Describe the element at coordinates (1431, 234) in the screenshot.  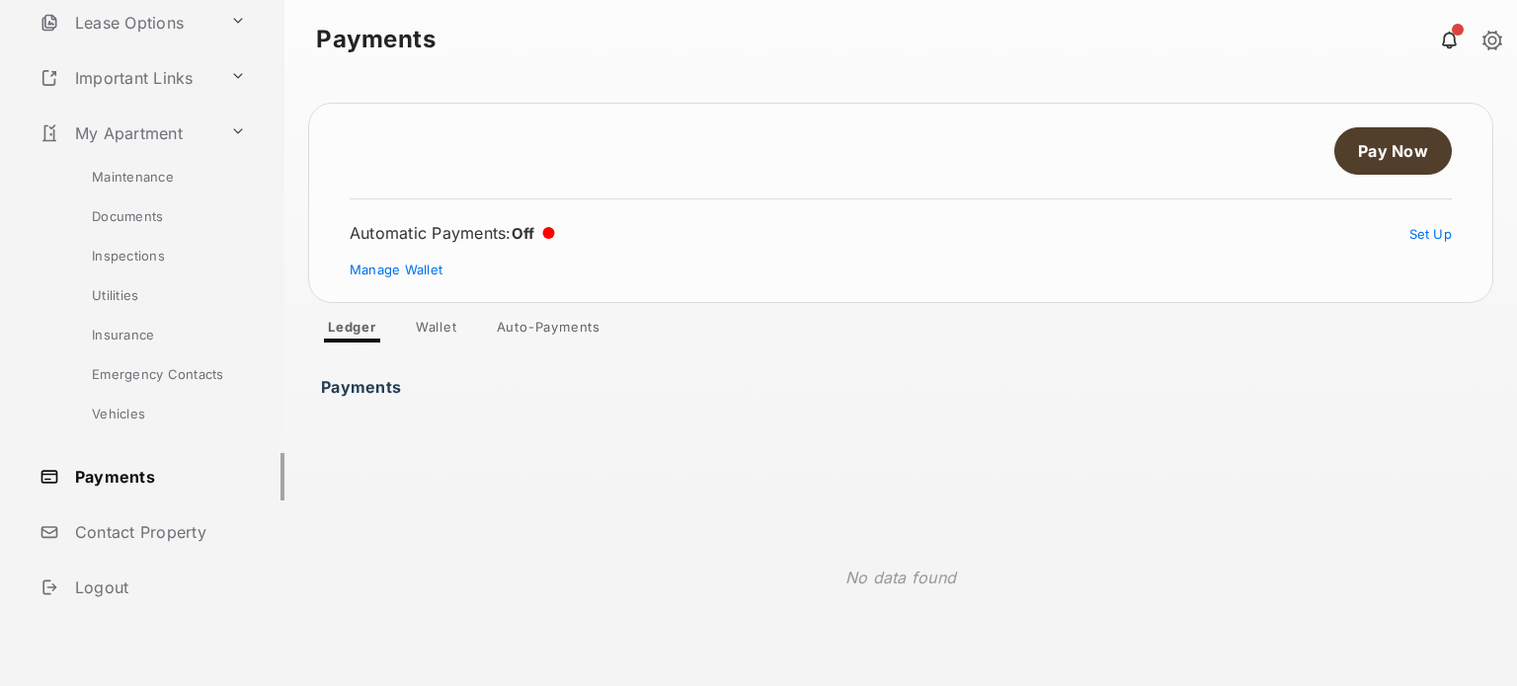
I see `a: Set Up` at that location.